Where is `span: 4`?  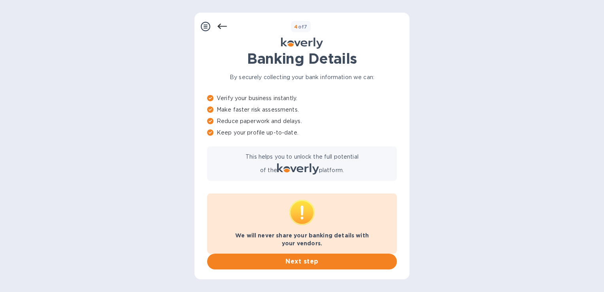 span: 4 is located at coordinates (296, 26).